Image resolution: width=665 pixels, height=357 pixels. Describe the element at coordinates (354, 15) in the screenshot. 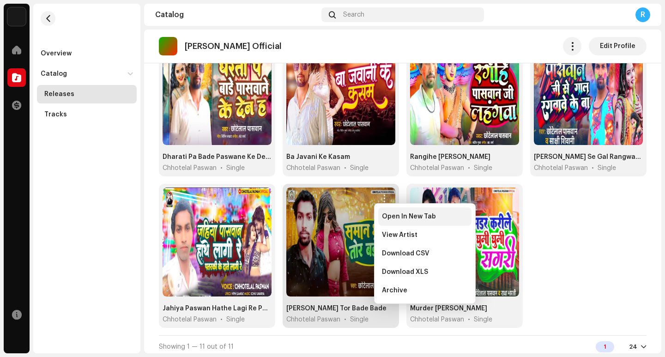

I see `span: Search` at that location.